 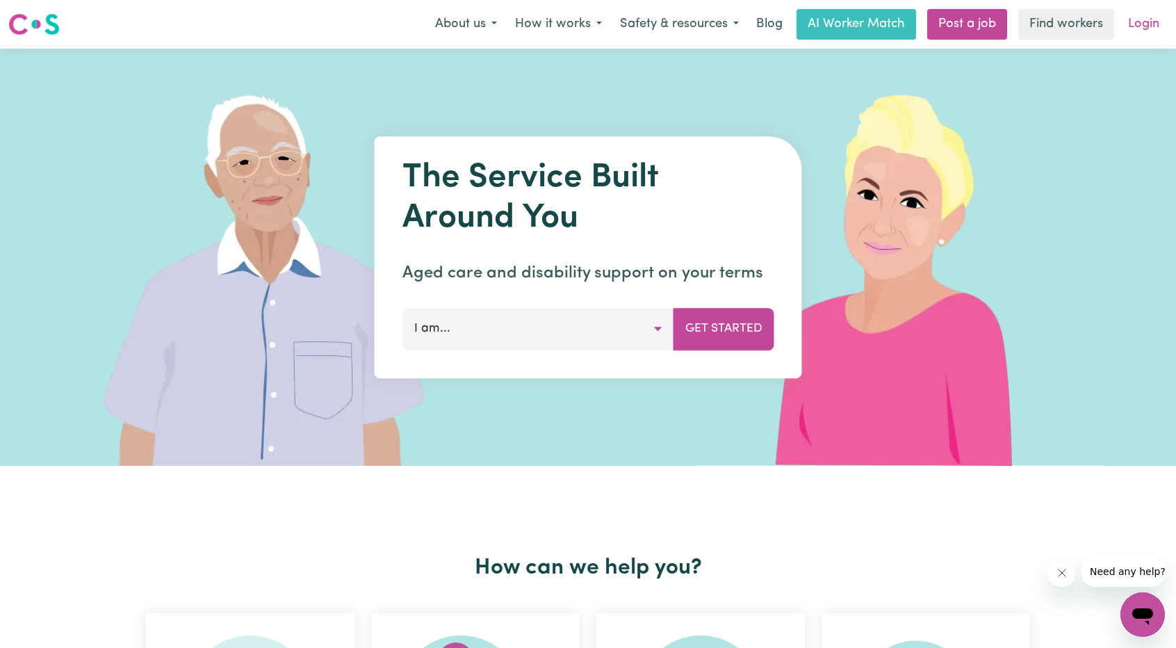 What do you see at coordinates (967, 24) in the screenshot?
I see `a: Post a job` at bounding box center [967, 24].